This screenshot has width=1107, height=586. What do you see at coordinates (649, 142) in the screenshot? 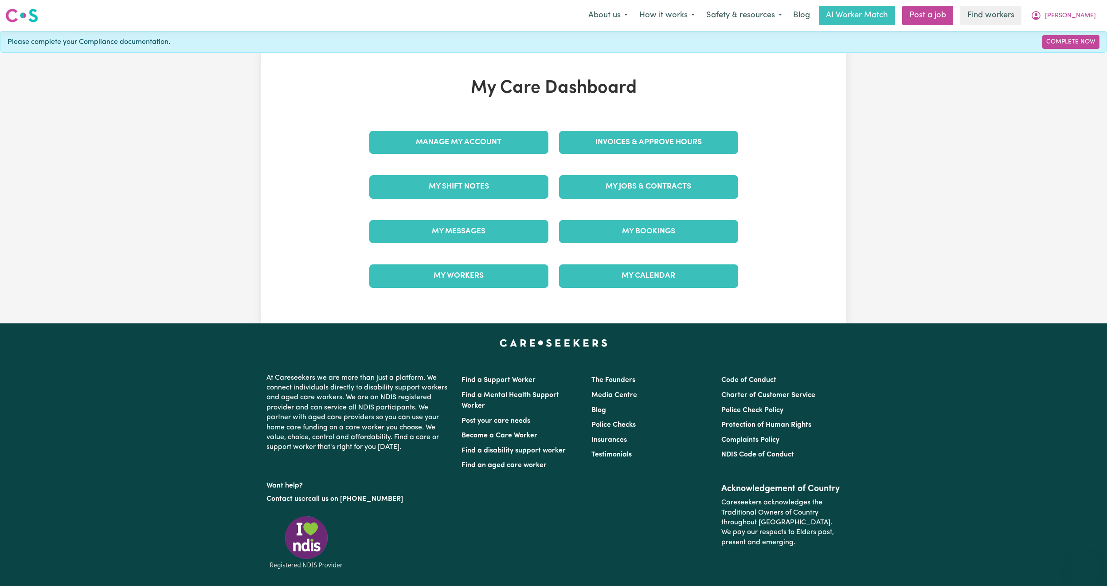
I see `a: Invoices & Approve Hours` at bounding box center [649, 142].